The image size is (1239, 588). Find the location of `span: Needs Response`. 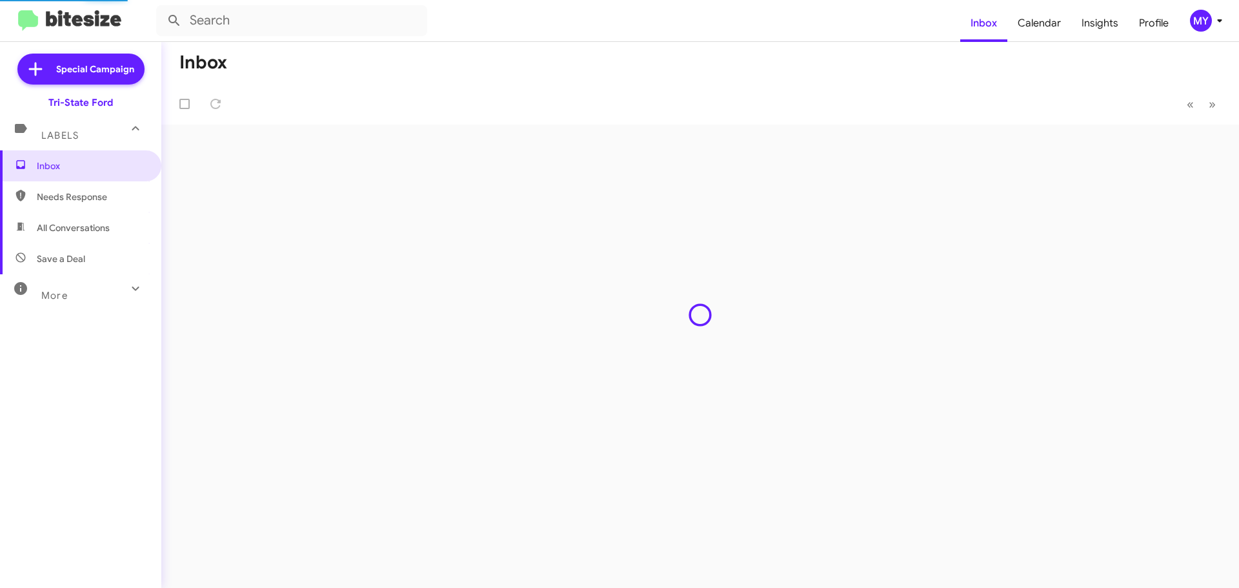

span: Needs Response is located at coordinates (92, 197).